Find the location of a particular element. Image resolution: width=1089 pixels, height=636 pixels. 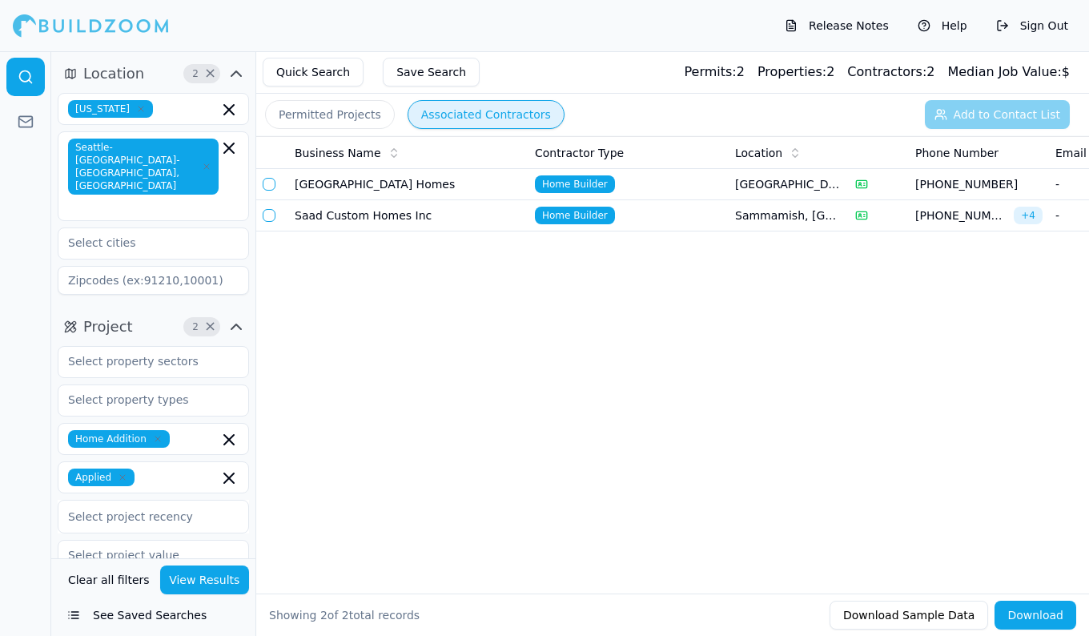

span: Clear Location filters is located at coordinates (210, 74).